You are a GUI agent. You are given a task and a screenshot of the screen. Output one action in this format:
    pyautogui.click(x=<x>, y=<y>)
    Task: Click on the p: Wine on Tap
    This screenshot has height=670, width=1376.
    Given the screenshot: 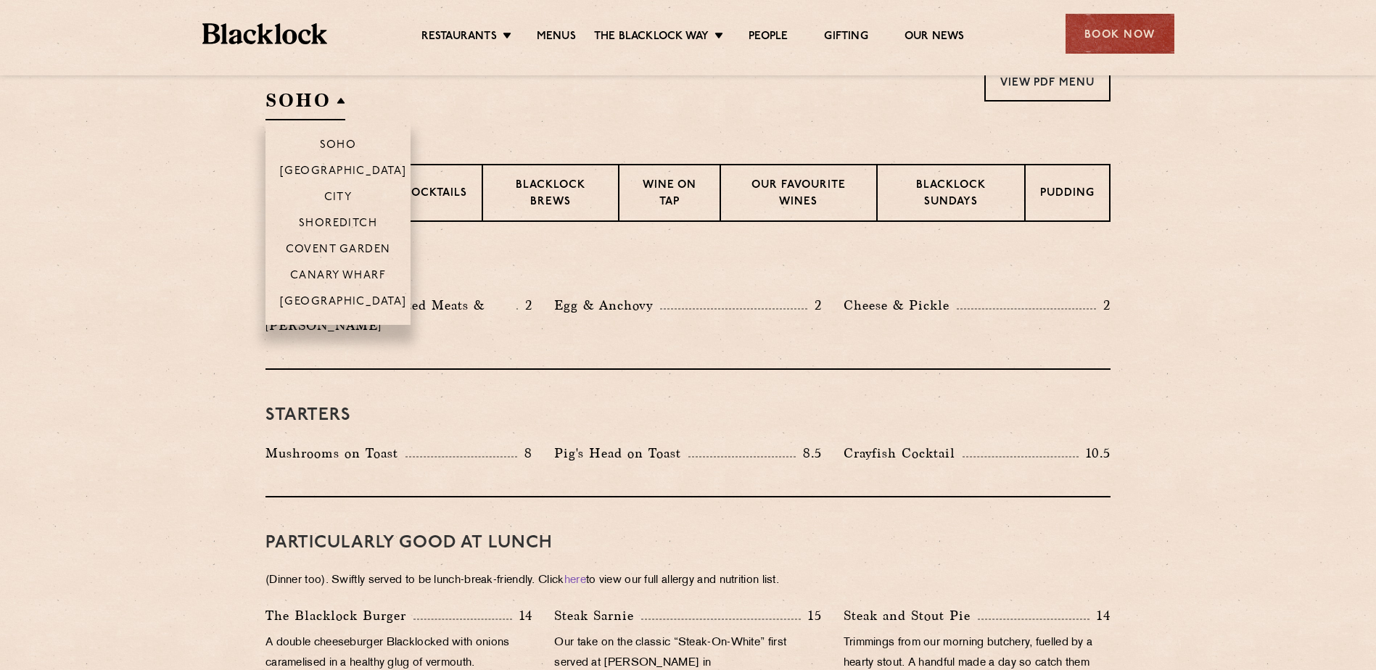 What is the action you would take?
    pyautogui.click(x=670, y=194)
    